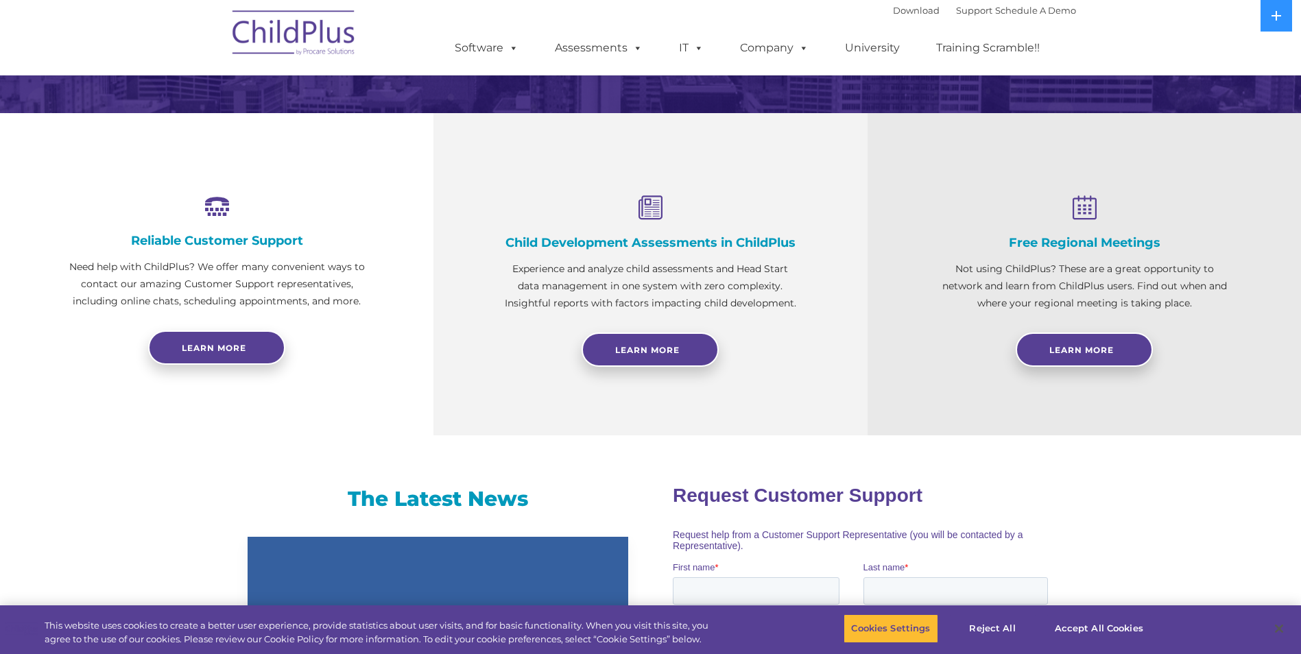  I want to click on span: Last name, so click(211, 95).